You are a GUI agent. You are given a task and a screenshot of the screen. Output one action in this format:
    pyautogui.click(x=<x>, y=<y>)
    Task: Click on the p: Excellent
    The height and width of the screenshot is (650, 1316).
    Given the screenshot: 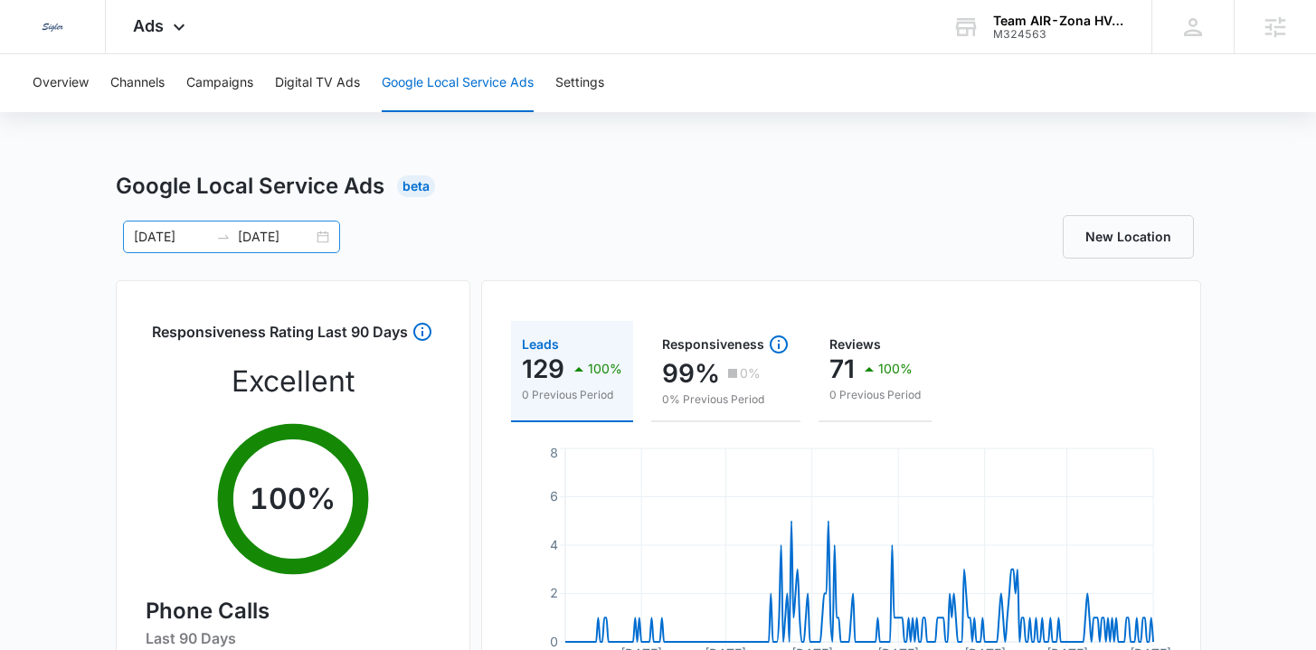 What is the action you would take?
    pyautogui.click(x=293, y=382)
    